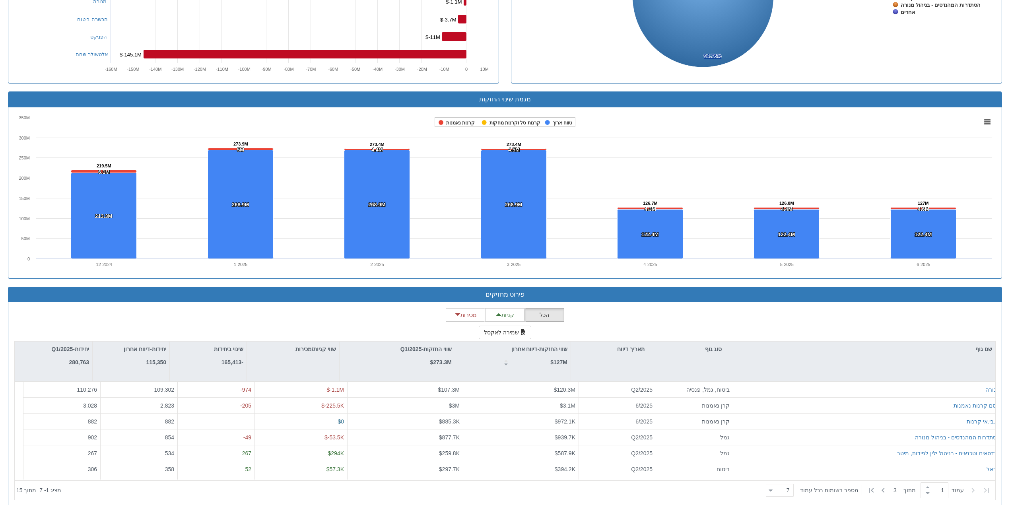 This screenshot has width=1010, height=505. I want to click on span: $885.3K, so click(449, 421).